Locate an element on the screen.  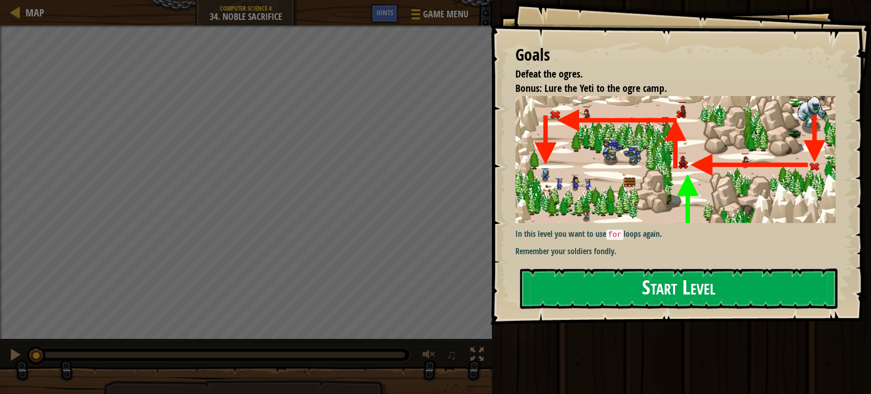
code: for is located at coordinates (615, 235).